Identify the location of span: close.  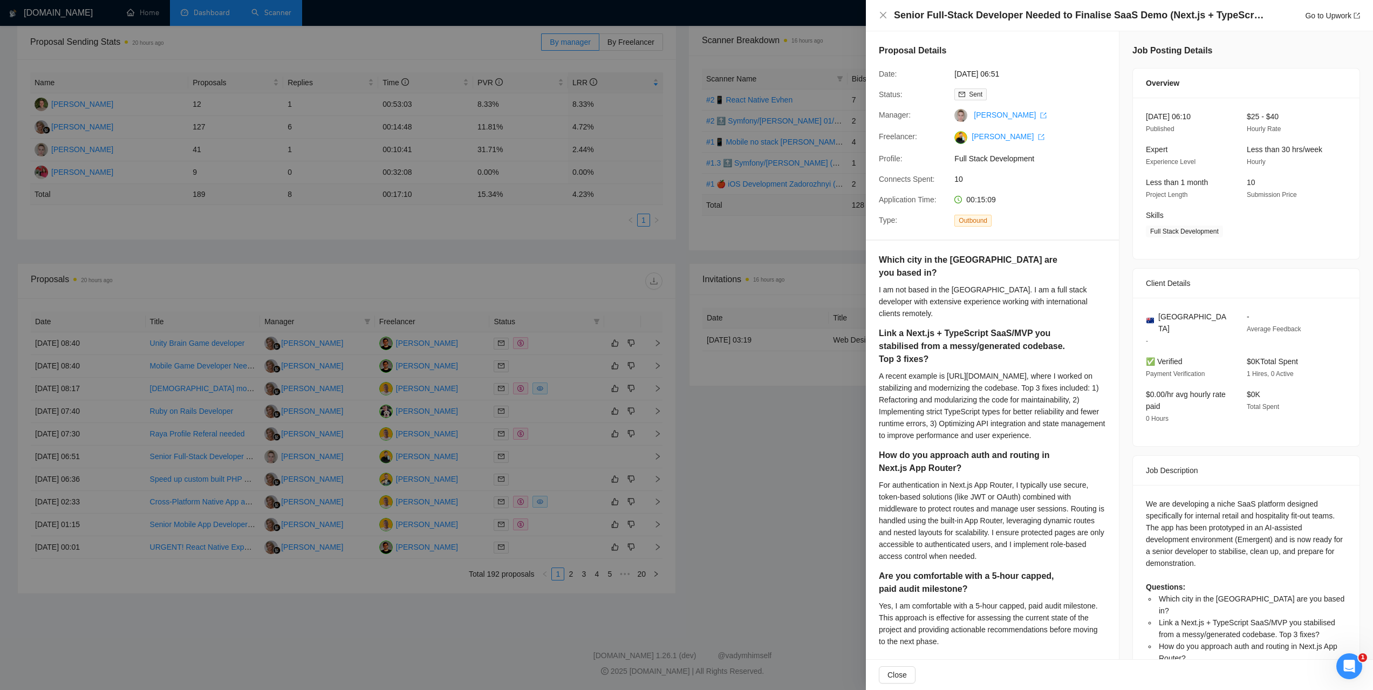
(883, 15).